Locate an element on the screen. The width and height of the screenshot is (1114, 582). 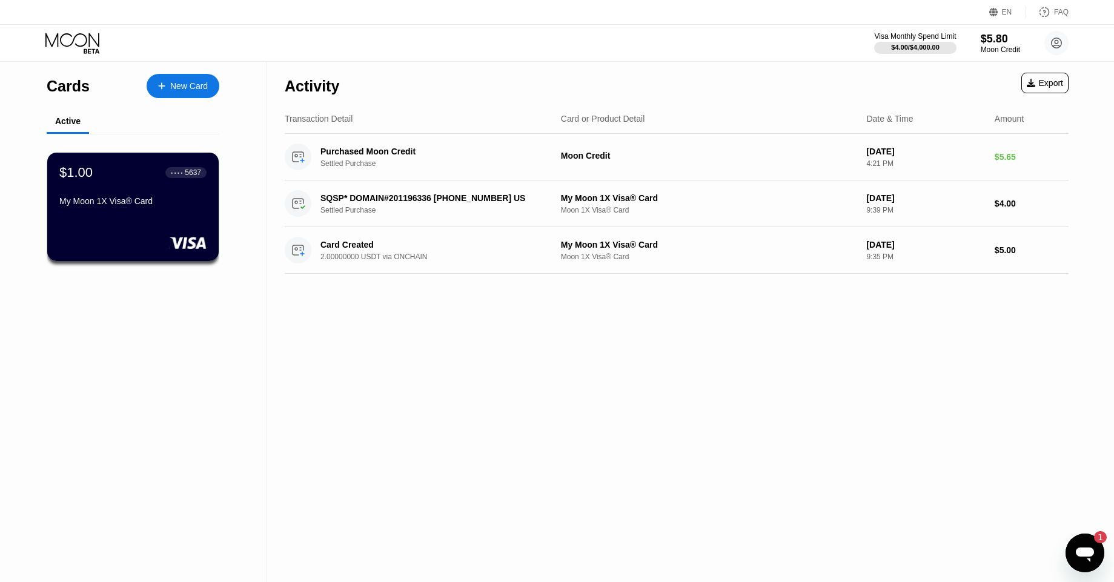
div: Date & Time is located at coordinates (889, 119).